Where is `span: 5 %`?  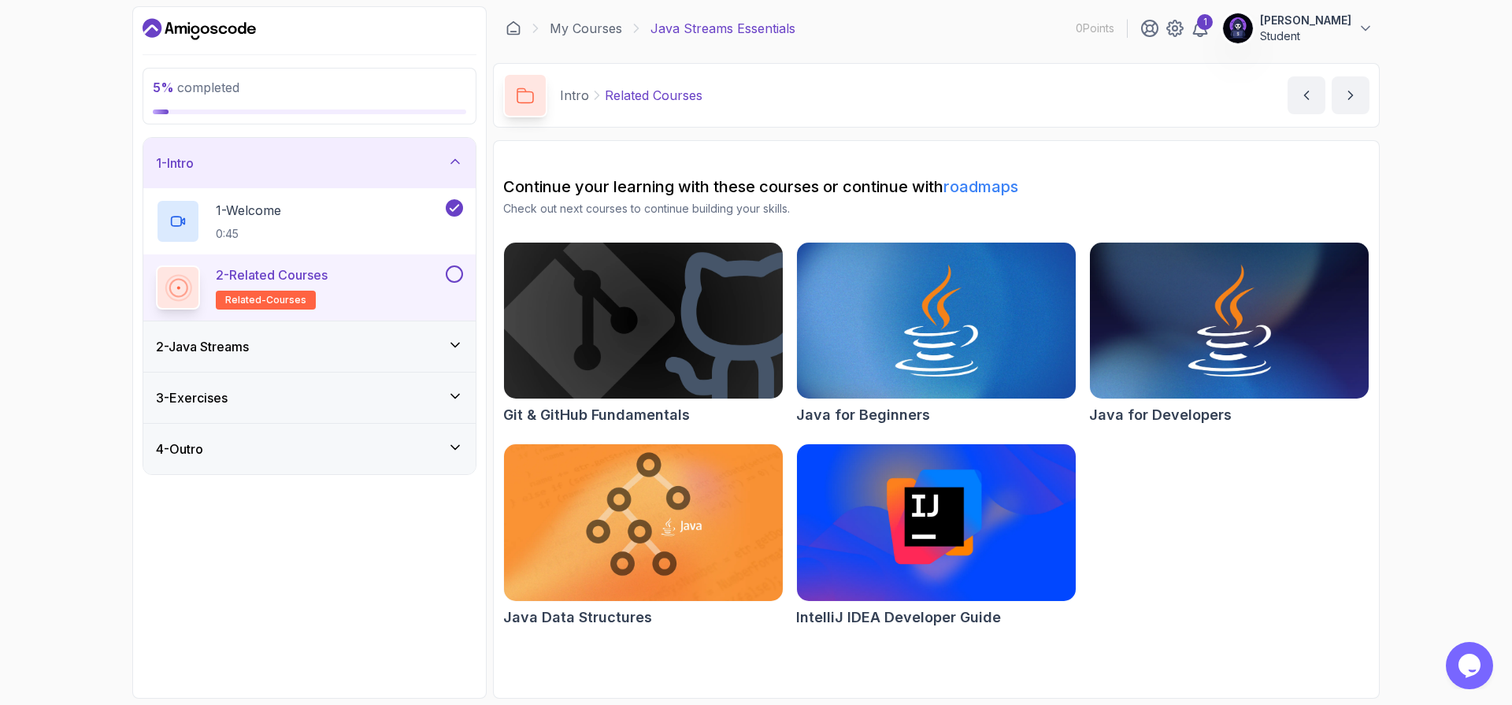 span: 5 % is located at coordinates (163, 87).